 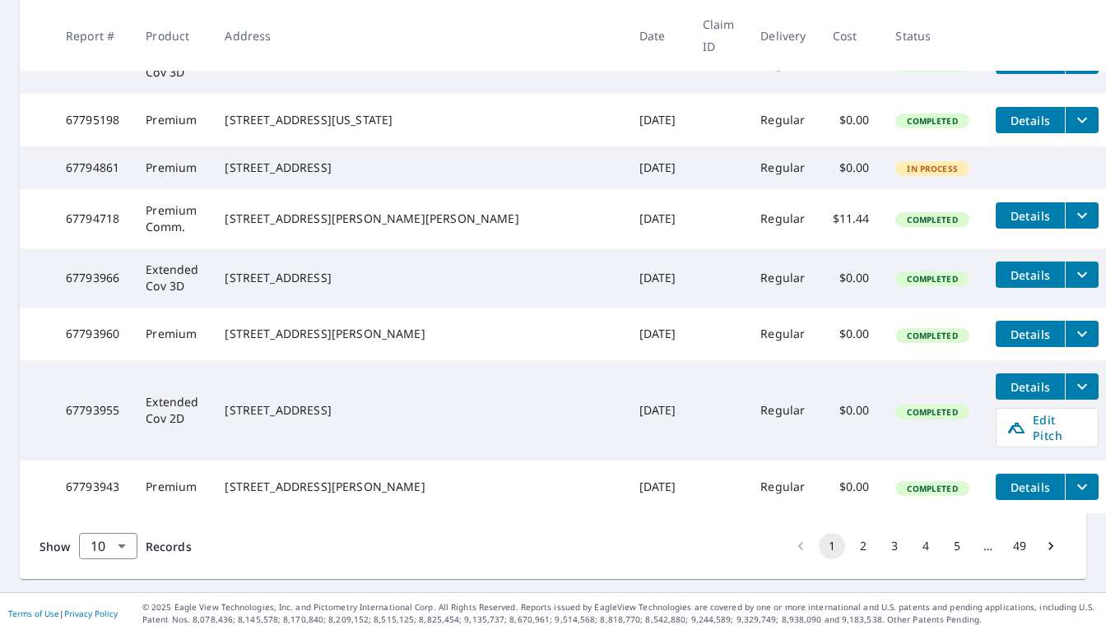 What do you see at coordinates (1047, 428) in the screenshot?
I see `a: Edit Pitch` at bounding box center [1047, 428].